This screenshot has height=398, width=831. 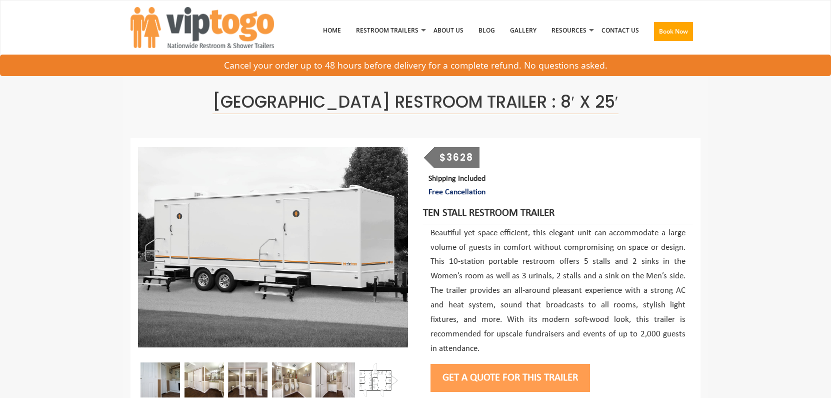 What do you see at coordinates (449, 31) in the screenshot?
I see `a: About Us` at bounding box center [449, 31].